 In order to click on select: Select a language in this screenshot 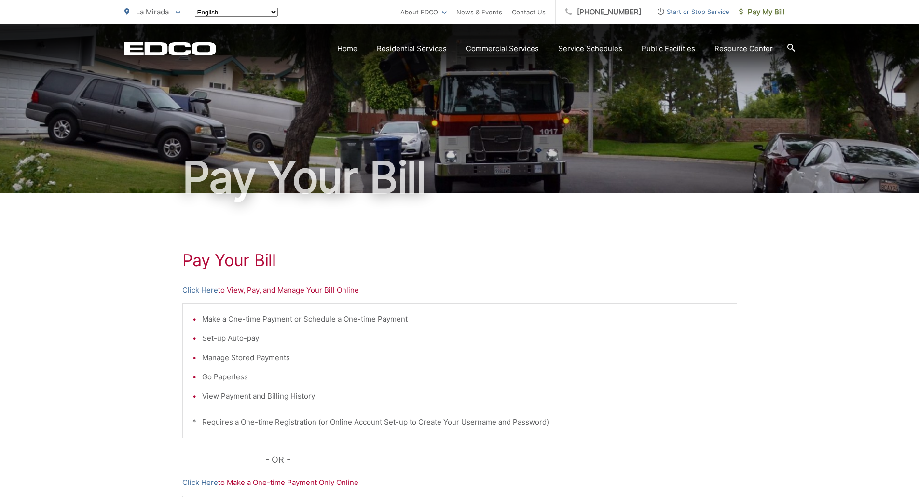, I will do `click(236, 12)`.